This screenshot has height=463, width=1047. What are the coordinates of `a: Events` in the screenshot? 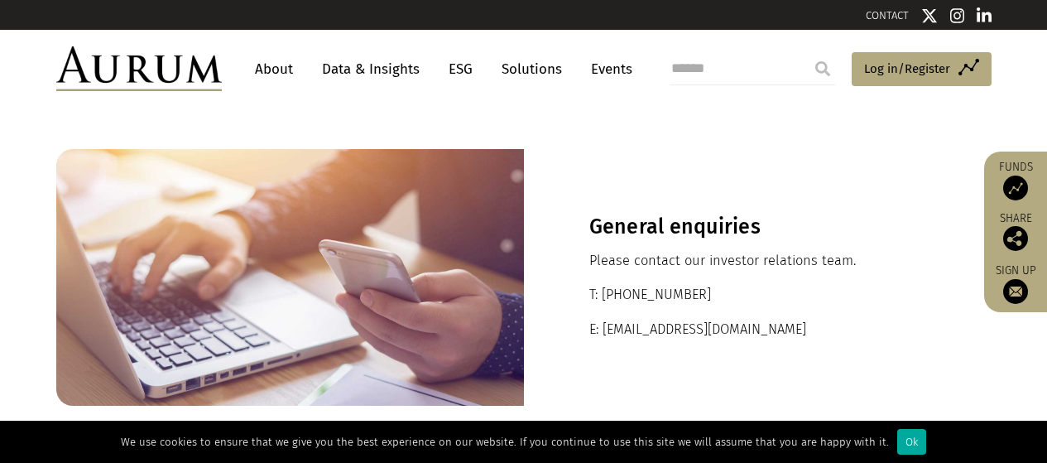 It's located at (607, 69).